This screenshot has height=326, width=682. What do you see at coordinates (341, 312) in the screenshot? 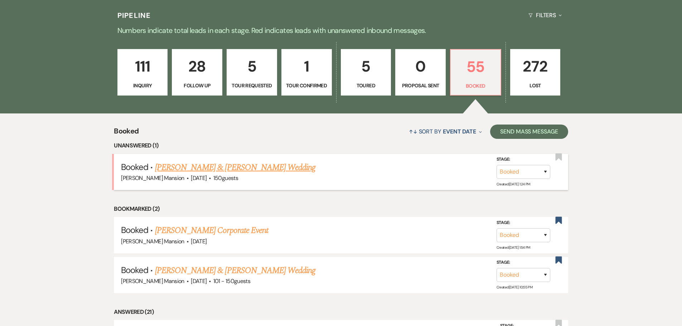
I see `li: Answered (21)` at bounding box center [341, 312].